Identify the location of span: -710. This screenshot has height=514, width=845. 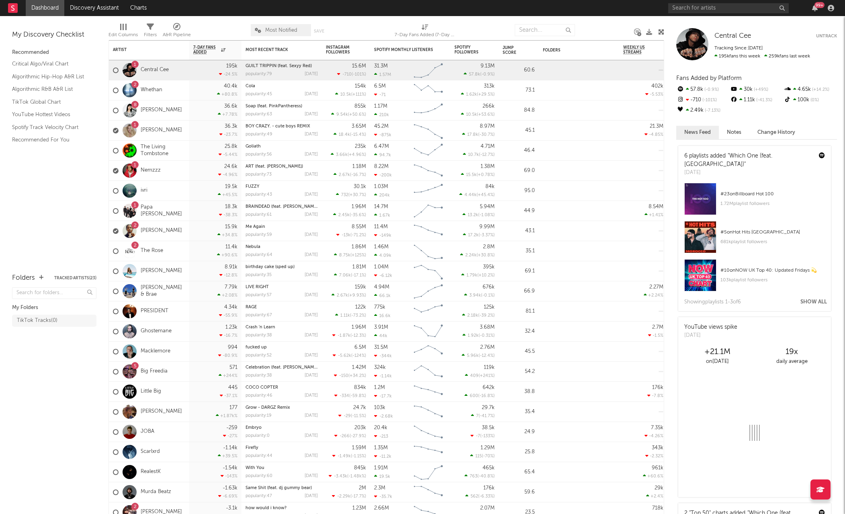
(347, 74).